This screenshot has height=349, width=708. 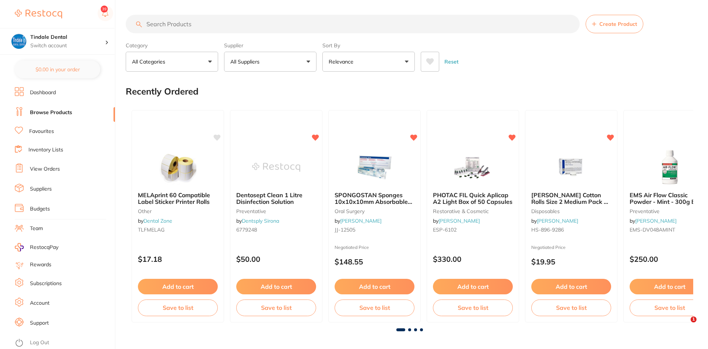 What do you see at coordinates (51, 113) in the screenshot?
I see `a: Browse Products` at bounding box center [51, 113].